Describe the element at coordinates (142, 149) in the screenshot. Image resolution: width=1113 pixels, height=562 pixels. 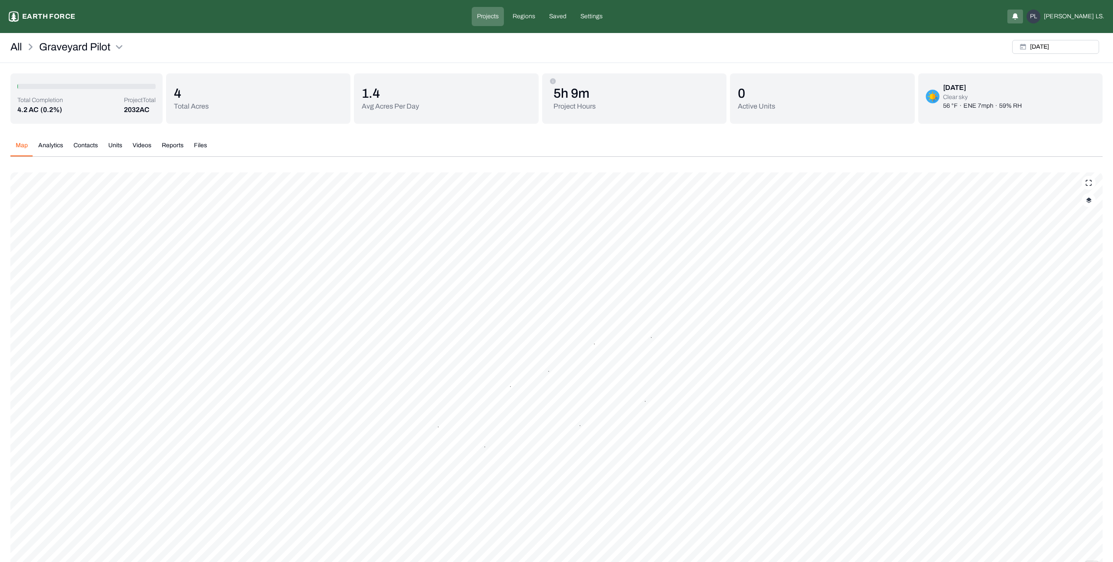
I see `button: Videos` at that location.